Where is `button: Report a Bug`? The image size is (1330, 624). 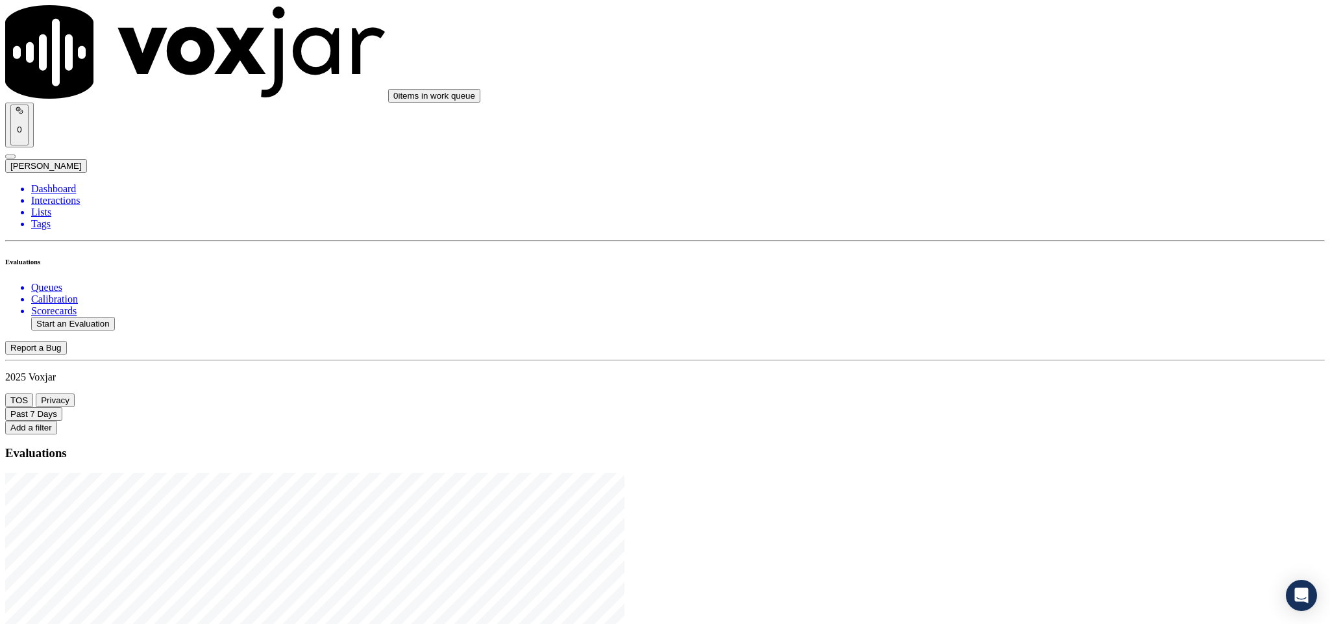
button: Report a Bug is located at coordinates (36, 347).